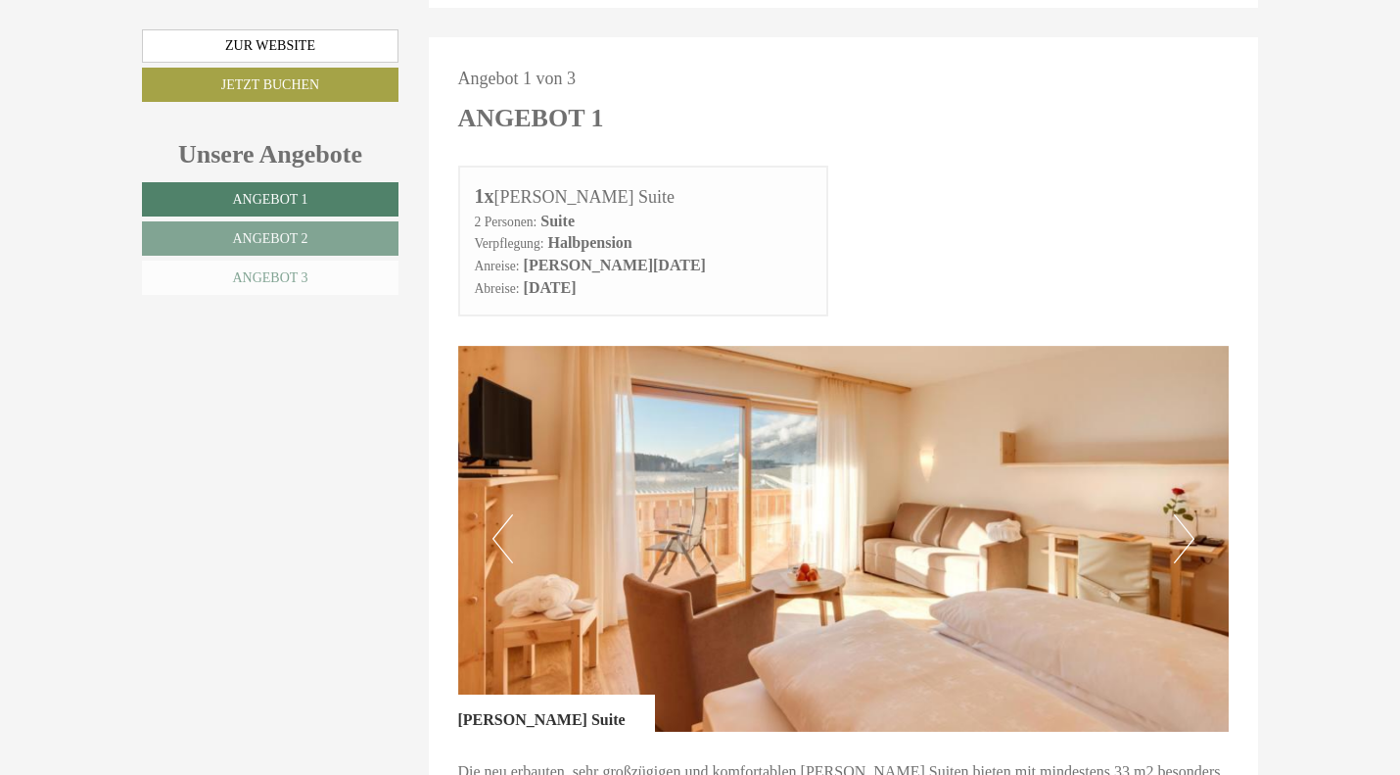 This screenshot has width=1400, height=775. Describe the element at coordinates (844, 539) in the screenshot. I see `img: image` at that location.